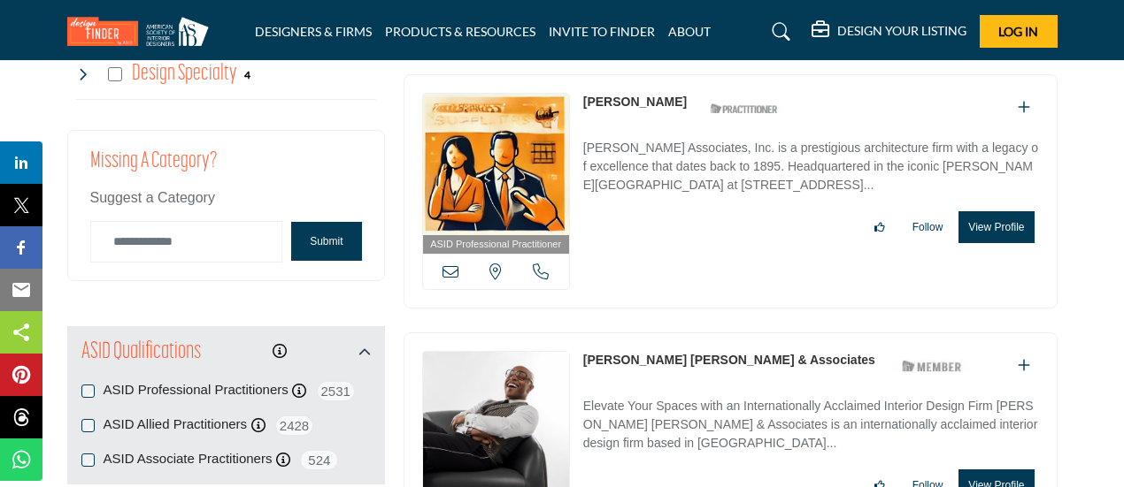 The height and width of the screenshot is (487, 1124). Describe the element at coordinates (187, 242) in the screenshot. I see `input: Category Name` at that location.